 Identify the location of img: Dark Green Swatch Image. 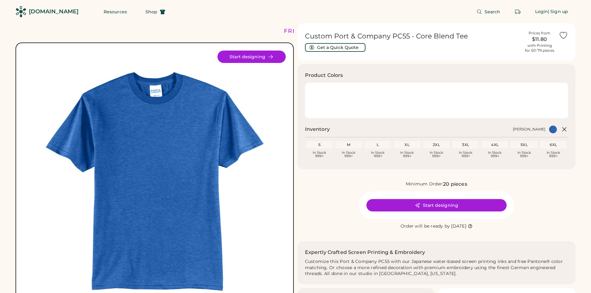
(458, 94).